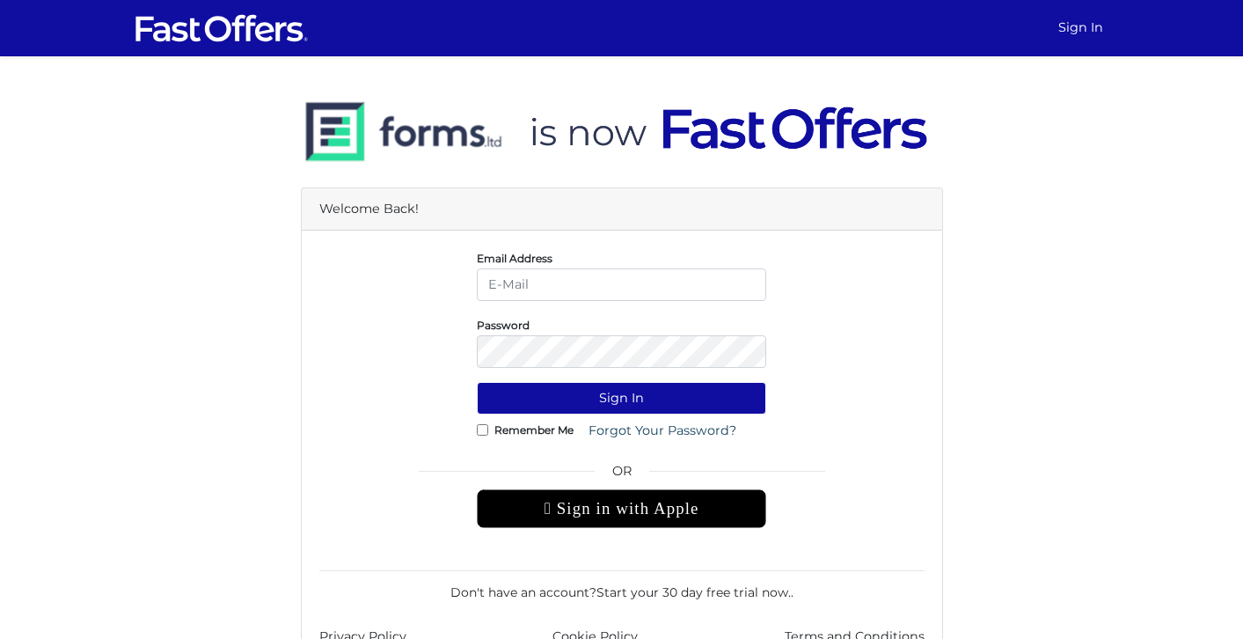 This screenshot has width=1243, height=639. I want to click on button: Sign In, so click(621, 398).